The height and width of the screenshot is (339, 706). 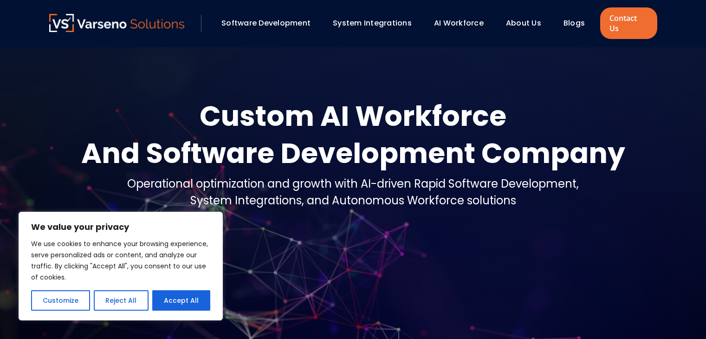 I want to click on a: AI Workforce, so click(x=459, y=23).